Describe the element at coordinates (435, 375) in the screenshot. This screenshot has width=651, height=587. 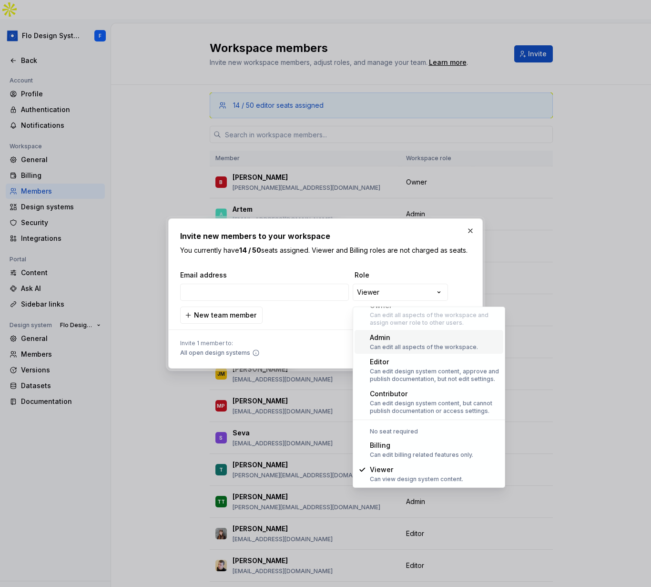
I see `div: Can edit design system content, approve and publish documentation, but not edit settings.` at that location.